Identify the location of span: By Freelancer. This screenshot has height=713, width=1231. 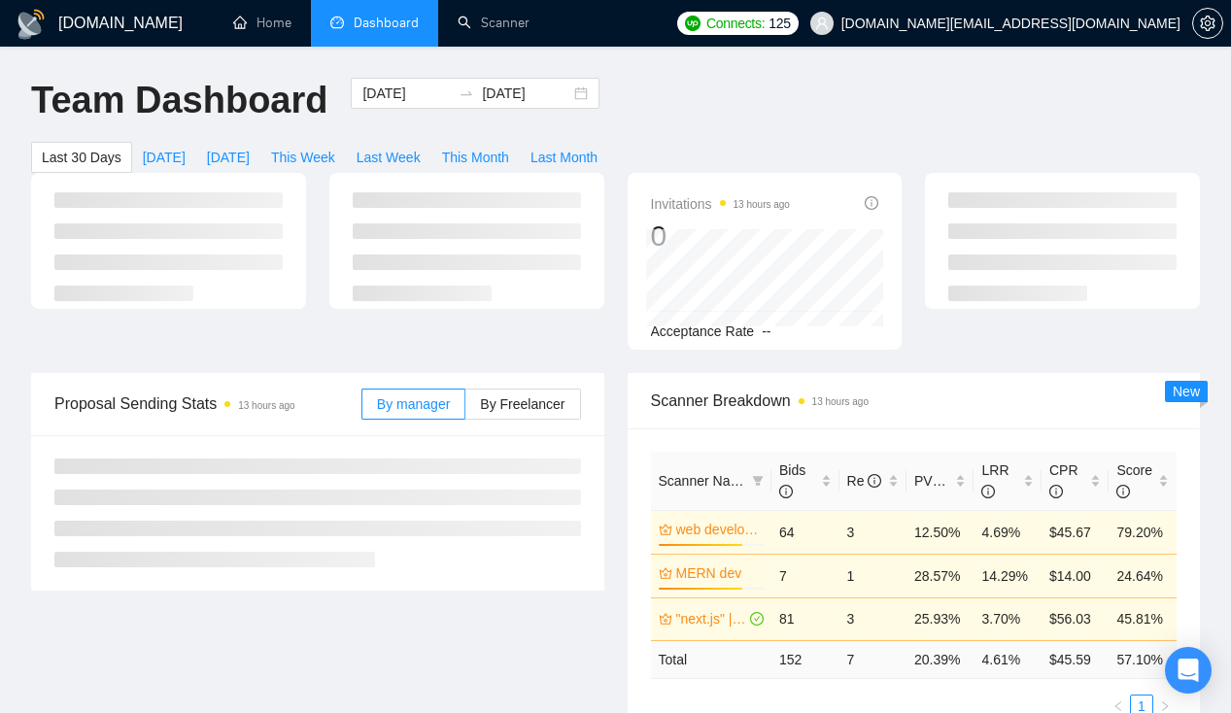
(522, 404).